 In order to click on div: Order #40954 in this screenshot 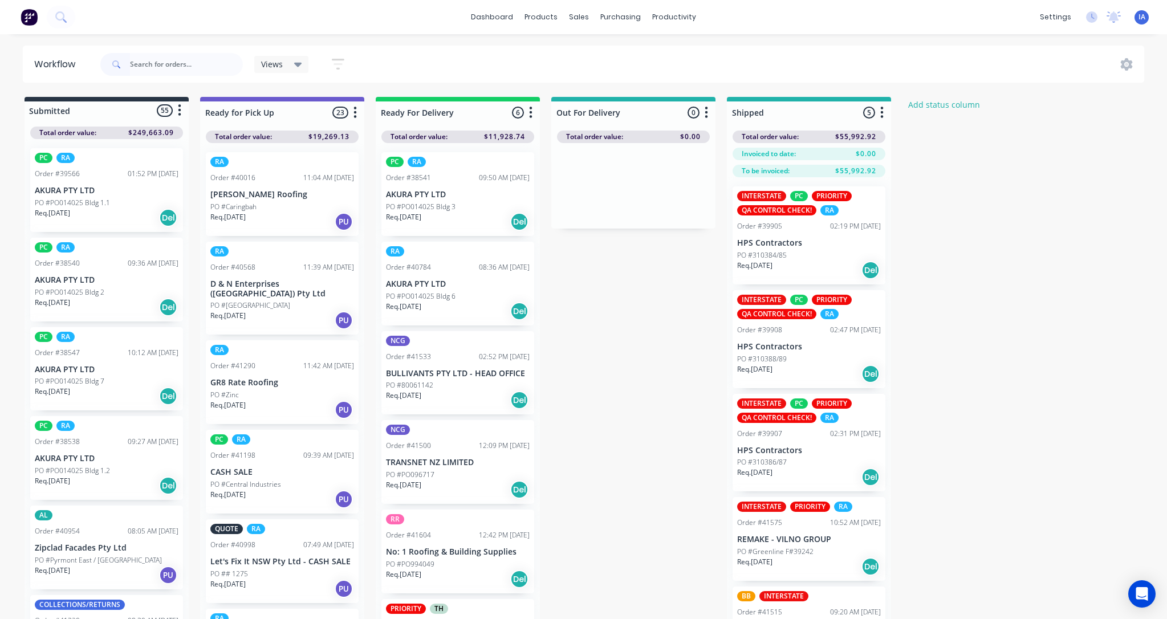, I will do `click(57, 532)`.